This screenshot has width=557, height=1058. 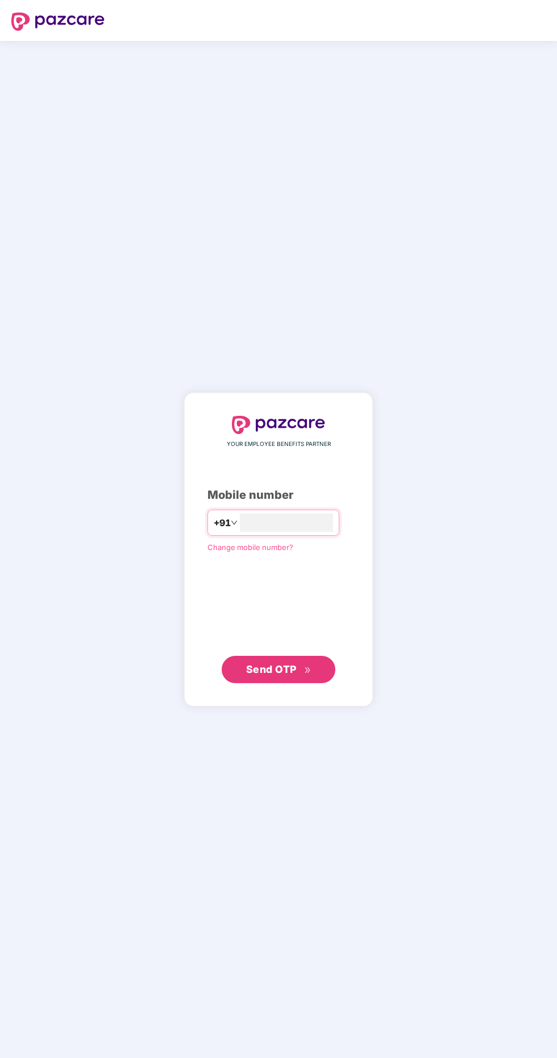 What do you see at coordinates (308, 670) in the screenshot?
I see `span: double-right` at bounding box center [308, 670].